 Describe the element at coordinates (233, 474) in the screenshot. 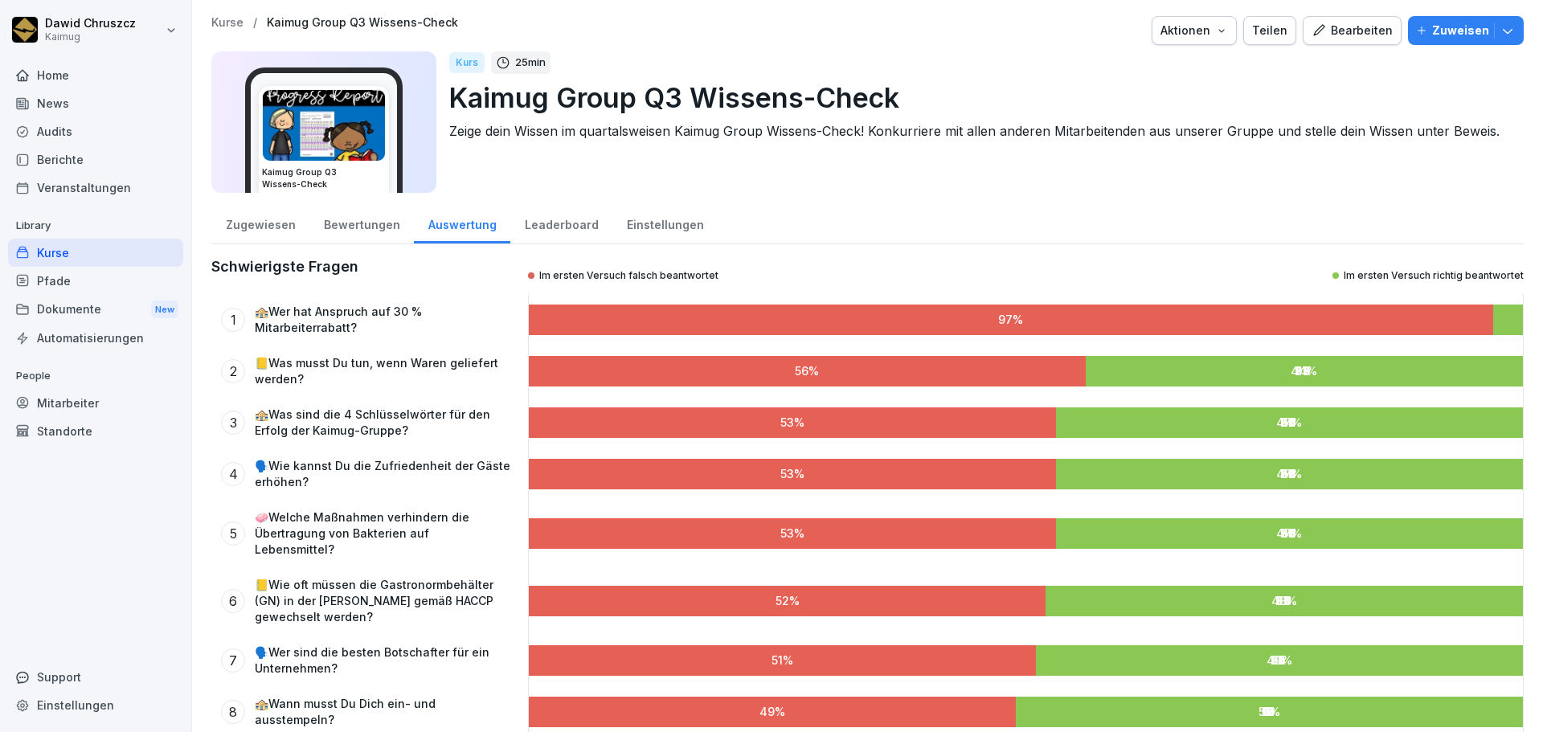

I see `div: 4` at that location.